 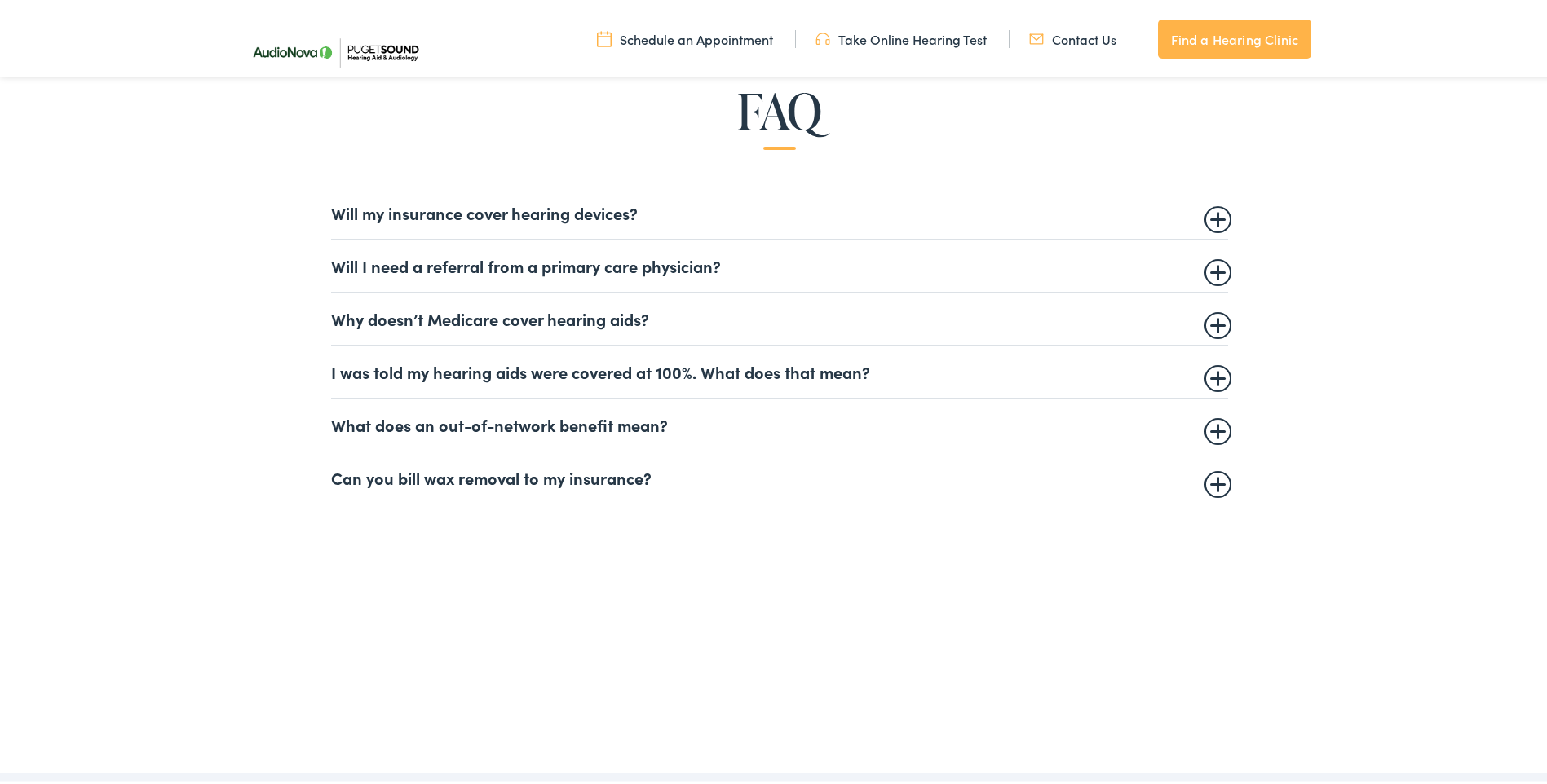 I want to click on a: Contact Us, so click(x=1072, y=36).